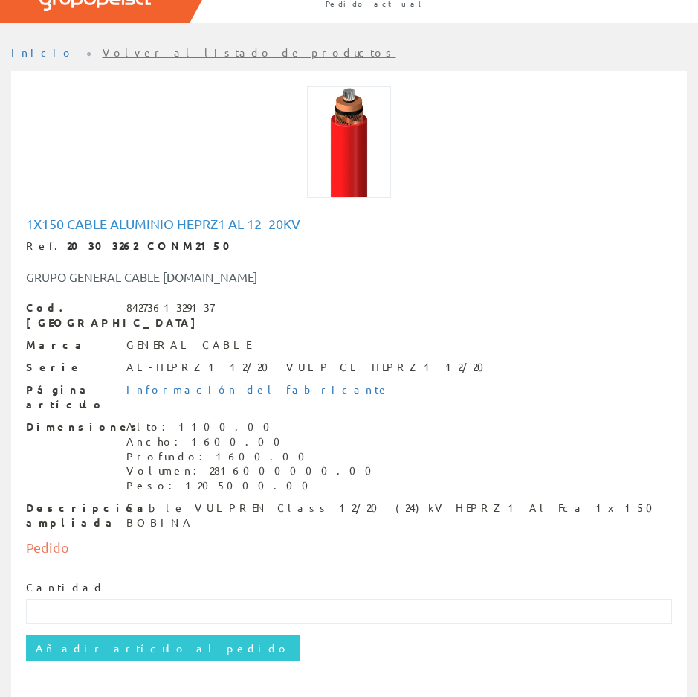  I want to click on span: Página artículo, so click(71, 397).